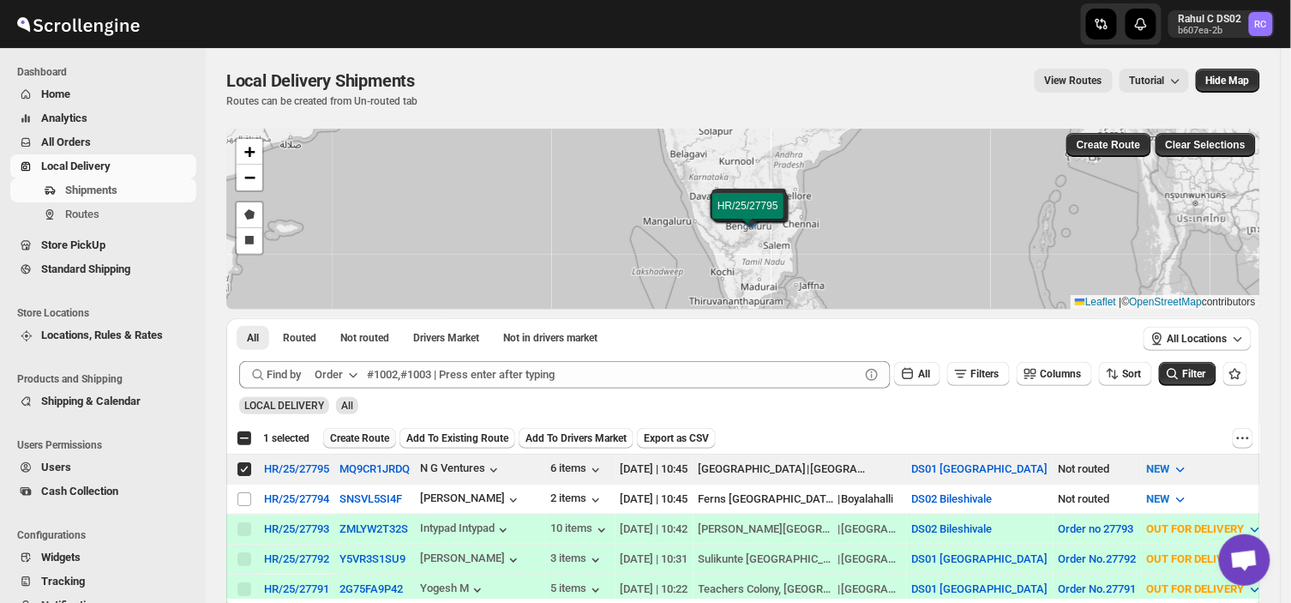 The width and height of the screenshot is (1291, 603). What do you see at coordinates (103, 335) in the screenshot?
I see `button: Locations, Rules & Rates` at bounding box center [103, 335].